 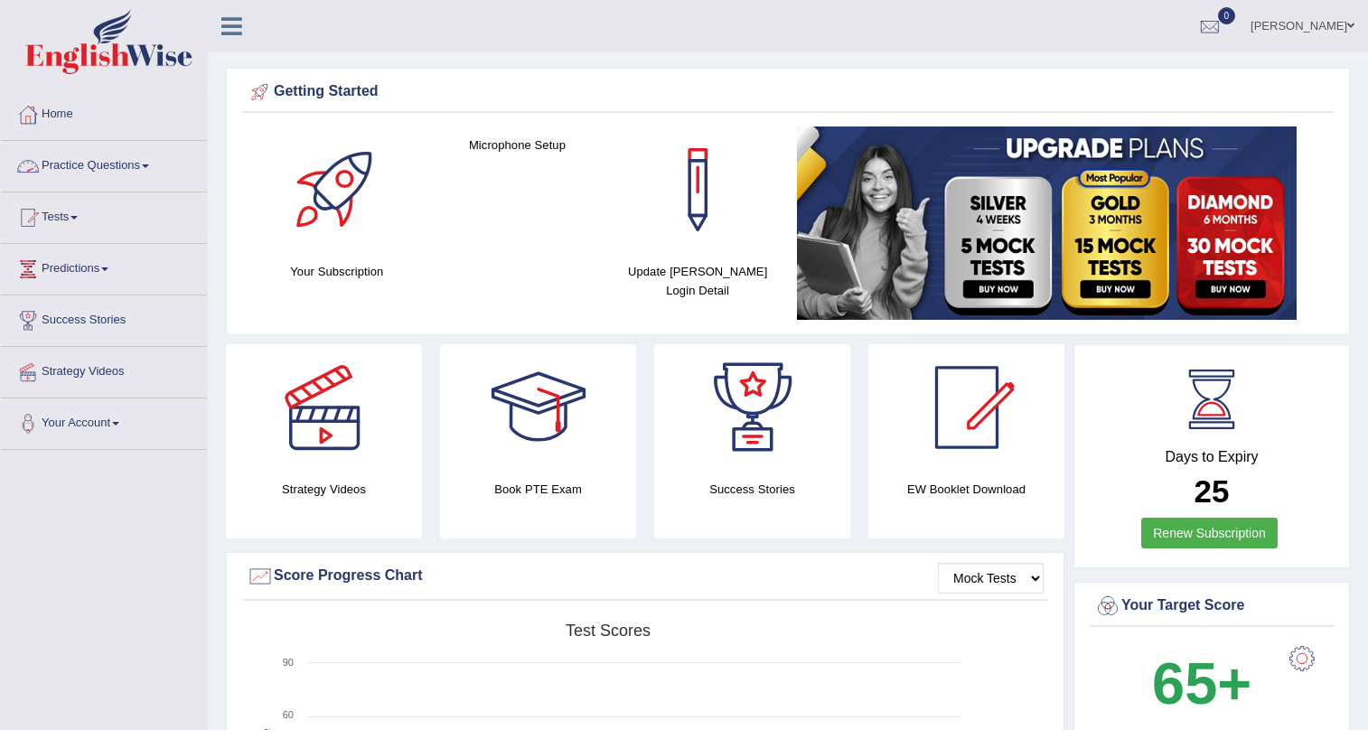 I want to click on div: Your Target Score, so click(x=1212, y=606).